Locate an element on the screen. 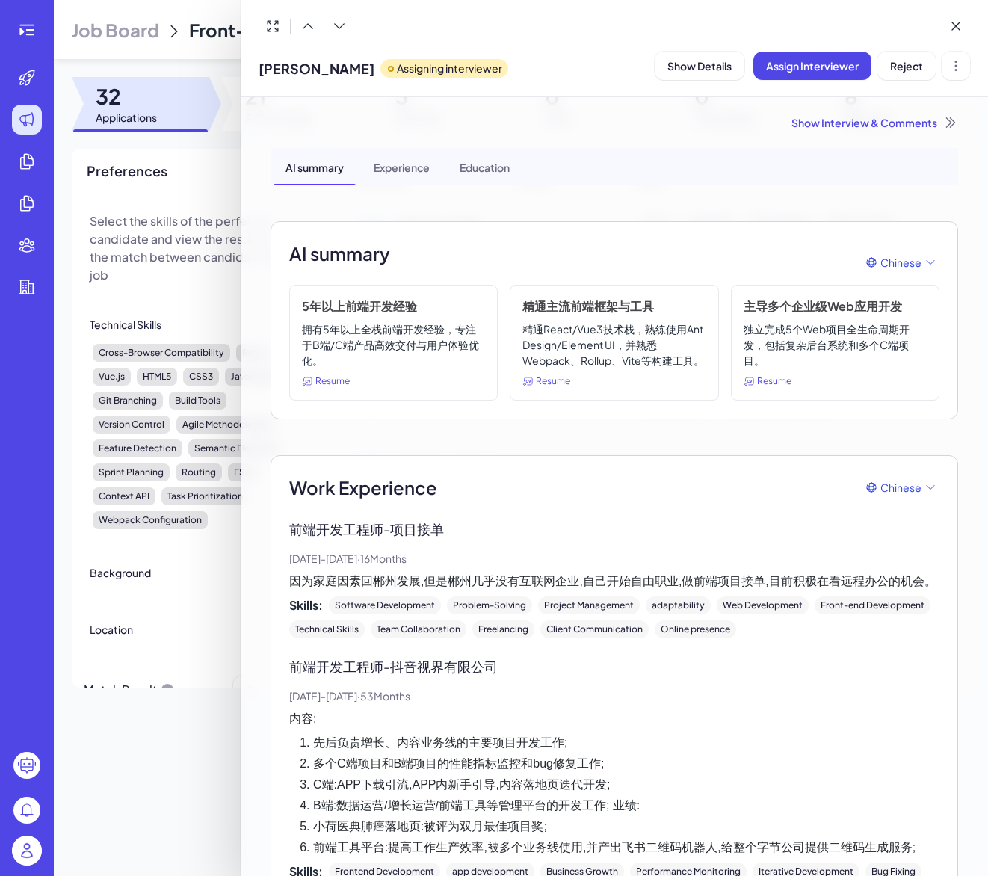  p: 精通React/Vue3技术栈，熟练使用Ant Design/Element UI，并熟悉Webpack、Rollup、Vite等构建工具。 is located at coordinates (614, 345).